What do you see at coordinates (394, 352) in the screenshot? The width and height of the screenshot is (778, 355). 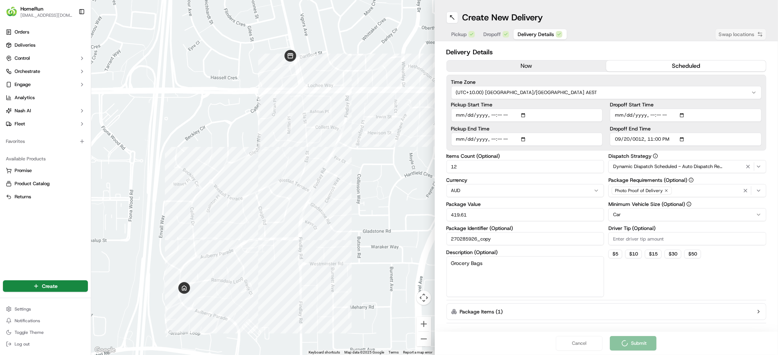 I see `a: Terms (opens in new tab)` at bounding box center [394, 352].